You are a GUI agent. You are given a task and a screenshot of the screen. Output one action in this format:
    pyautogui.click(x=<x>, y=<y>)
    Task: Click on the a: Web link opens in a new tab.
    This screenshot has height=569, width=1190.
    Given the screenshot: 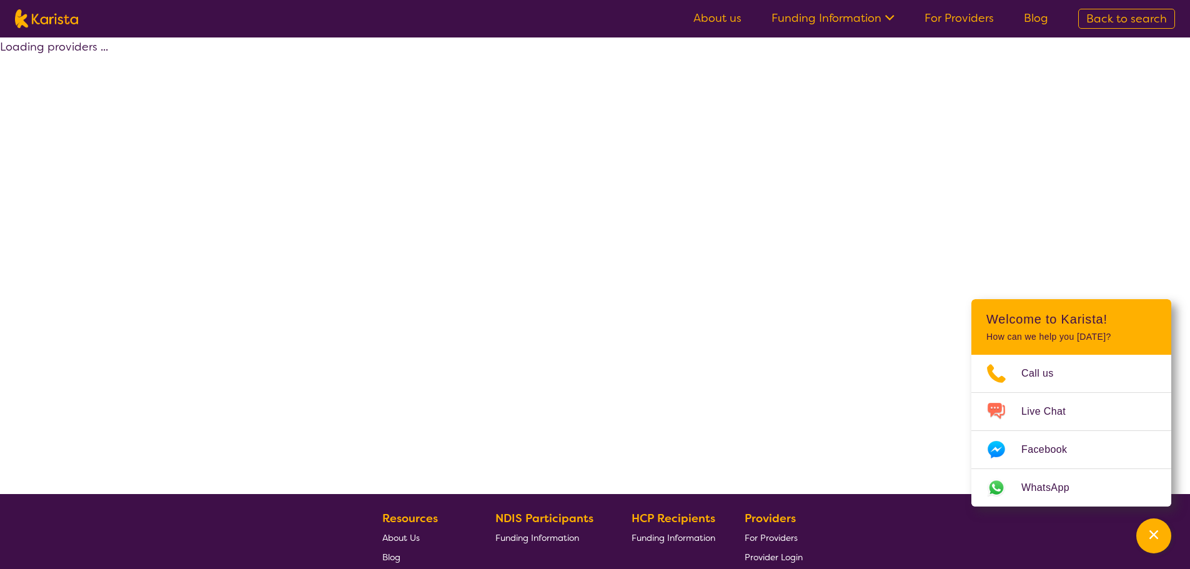 What is the action you would take?
    pyautogui.click(x=1071, y=488)
    